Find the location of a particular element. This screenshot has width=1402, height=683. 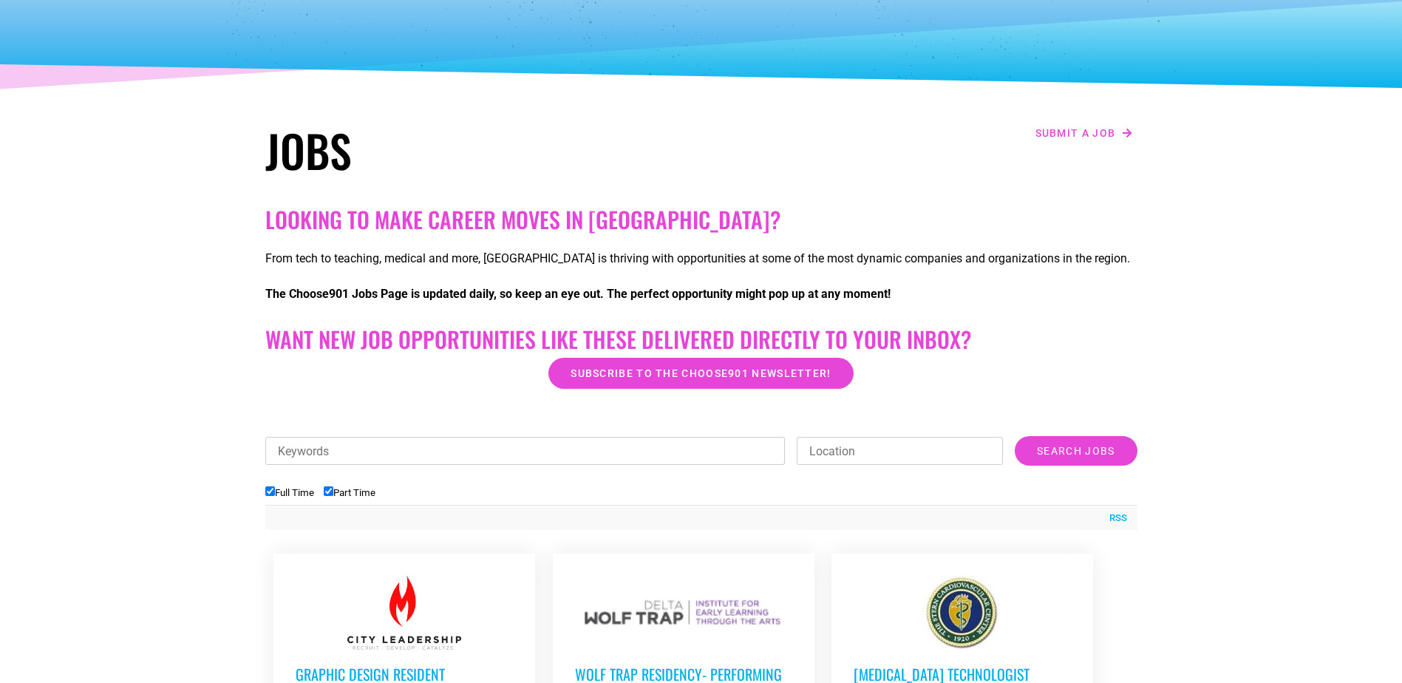

a: Subscribe to the Choose901 newsletter! is located at coordinates (701, 373).